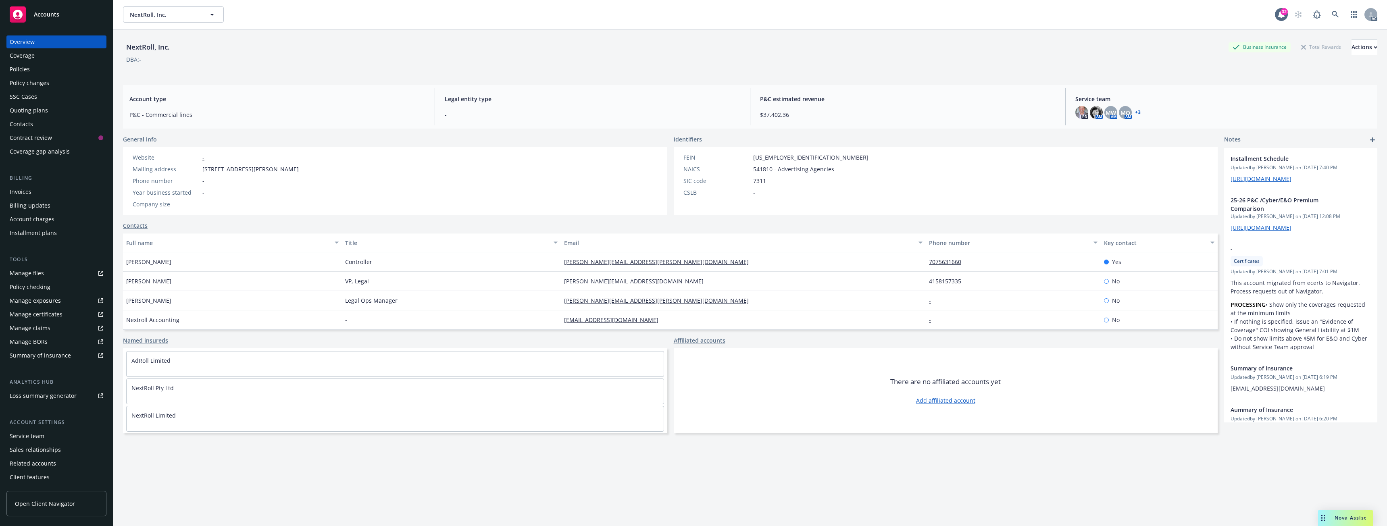  I want to click on span: 7311, so click(760, 181).